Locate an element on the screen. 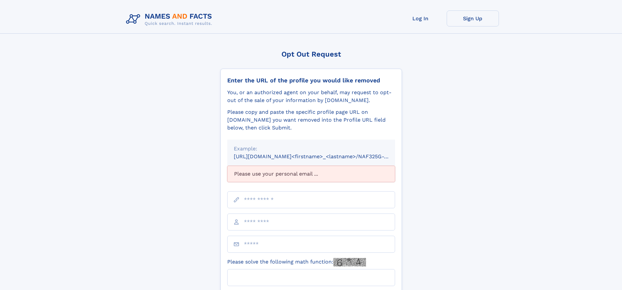  div: Enter the URL of the profile you would like removed is located at coordinates (311, 80).